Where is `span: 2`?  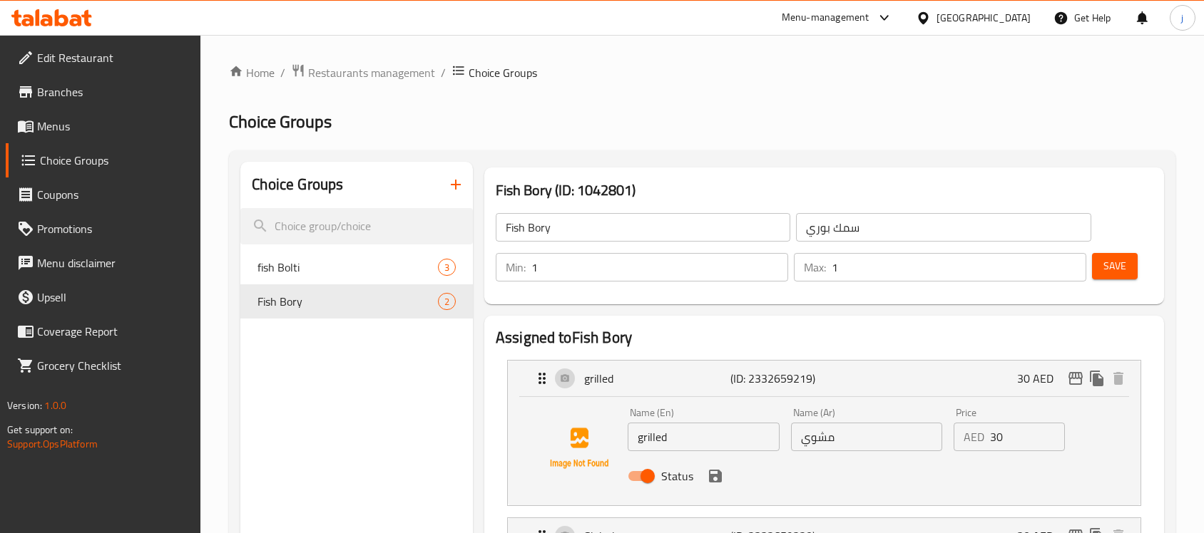
span: 2 is located at coordinates (446, 302).